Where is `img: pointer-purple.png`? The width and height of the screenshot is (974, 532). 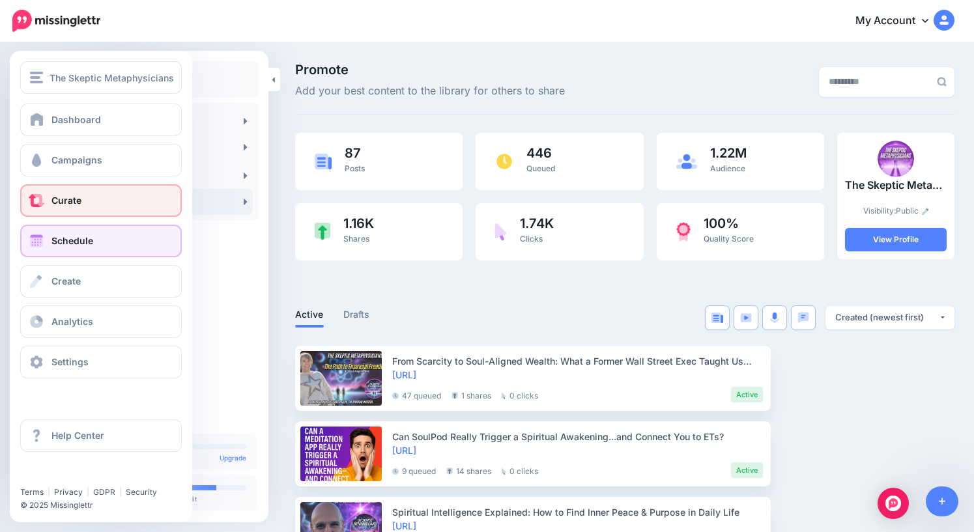
img: pointer-purple.png is located at coordinates (501, 232).